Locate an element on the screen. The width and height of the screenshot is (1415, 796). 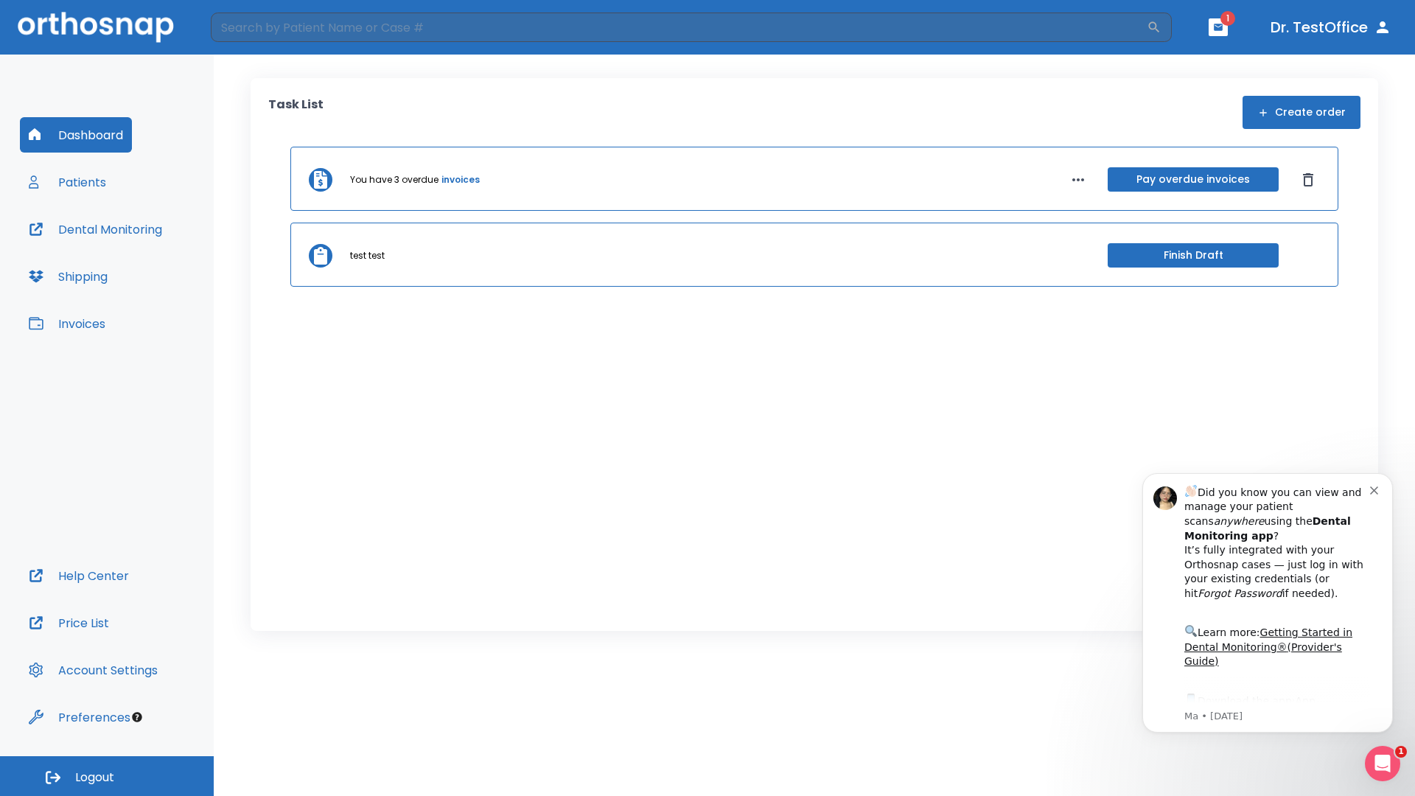
i: Forgot Password is located at coordinates (119, 142).